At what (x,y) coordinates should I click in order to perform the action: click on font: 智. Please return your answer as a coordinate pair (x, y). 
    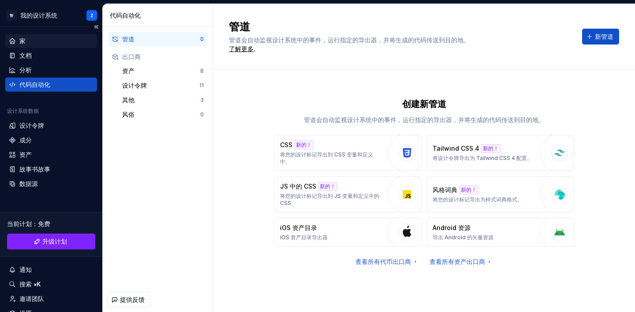
    Looking at the image, I should click on (11, 15).